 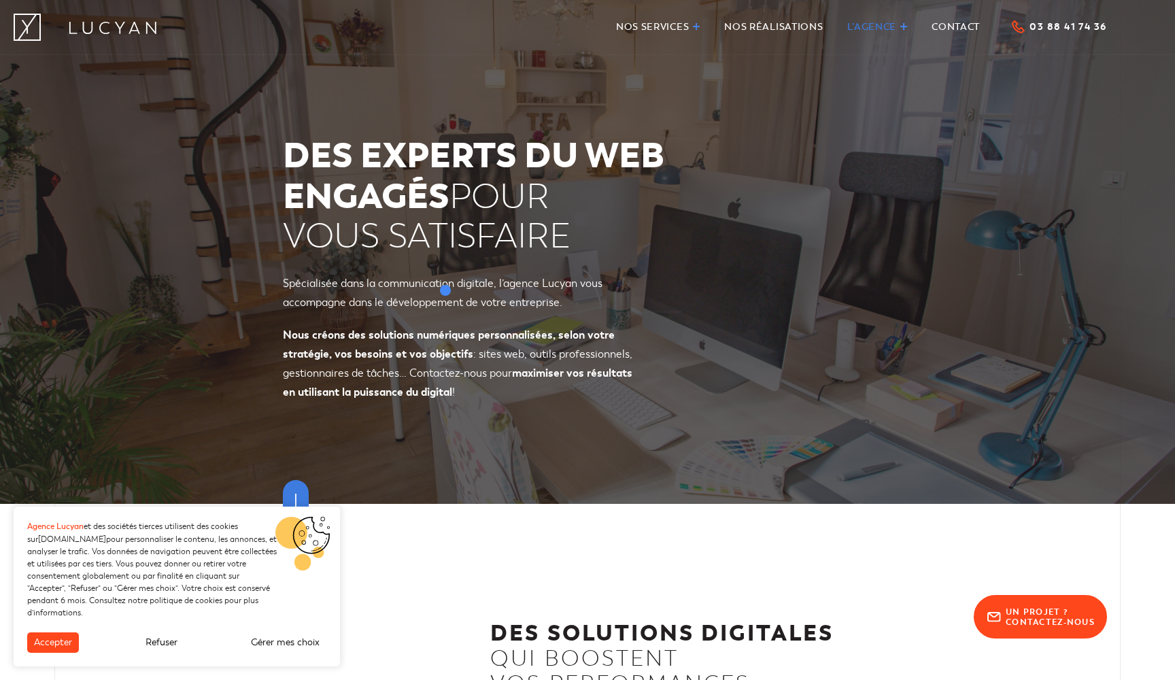 I want to click on a: Nos réalisations, so click(x=773, y=27).